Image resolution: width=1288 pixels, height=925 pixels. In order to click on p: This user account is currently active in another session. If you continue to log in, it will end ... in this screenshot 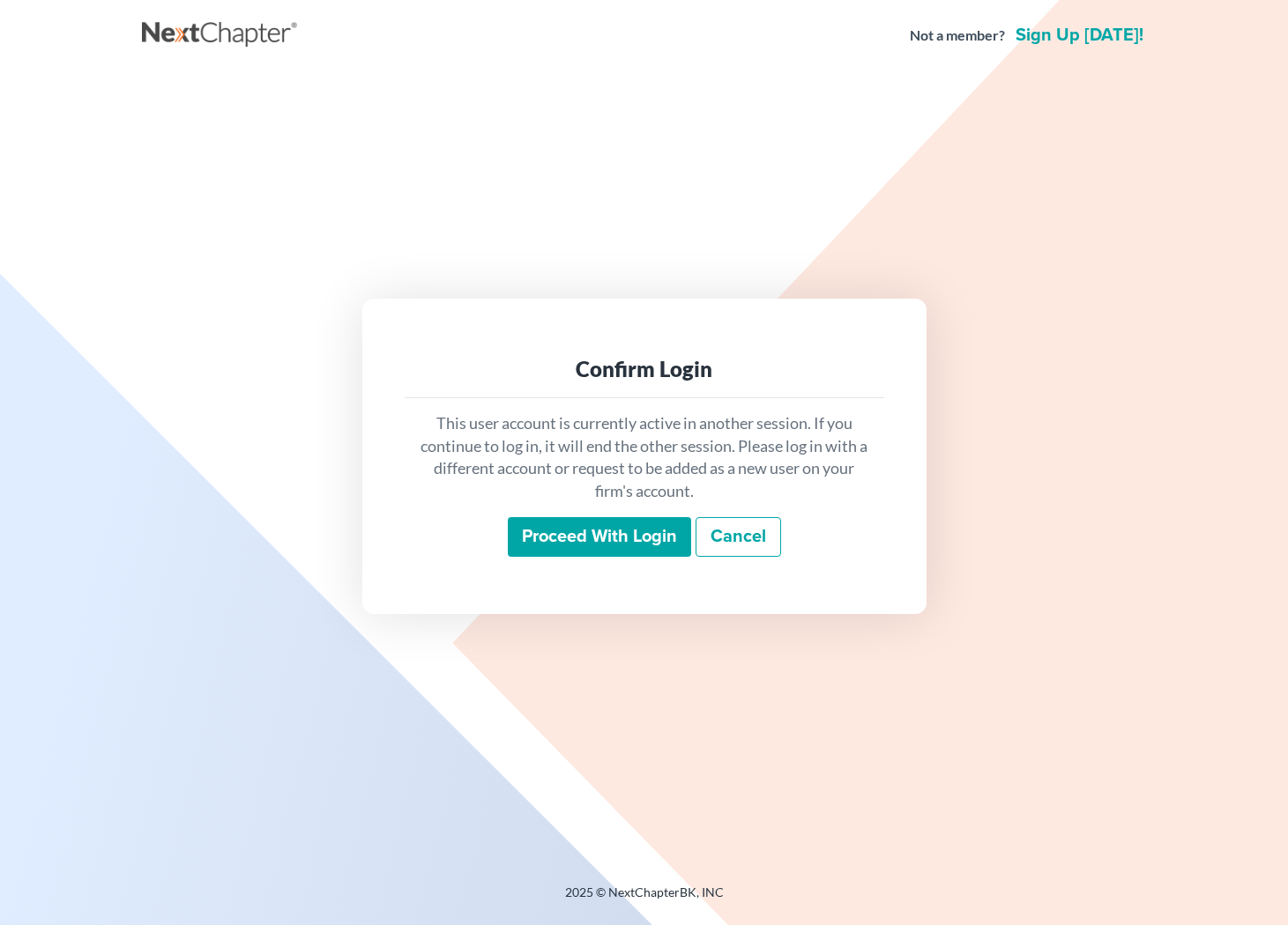, I will do `click(644, 457)`.